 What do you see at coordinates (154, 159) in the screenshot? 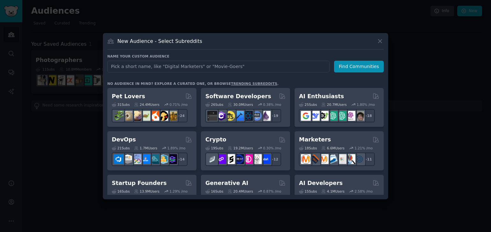
I see `img: platformengineering` at bounding box center [154, 159].